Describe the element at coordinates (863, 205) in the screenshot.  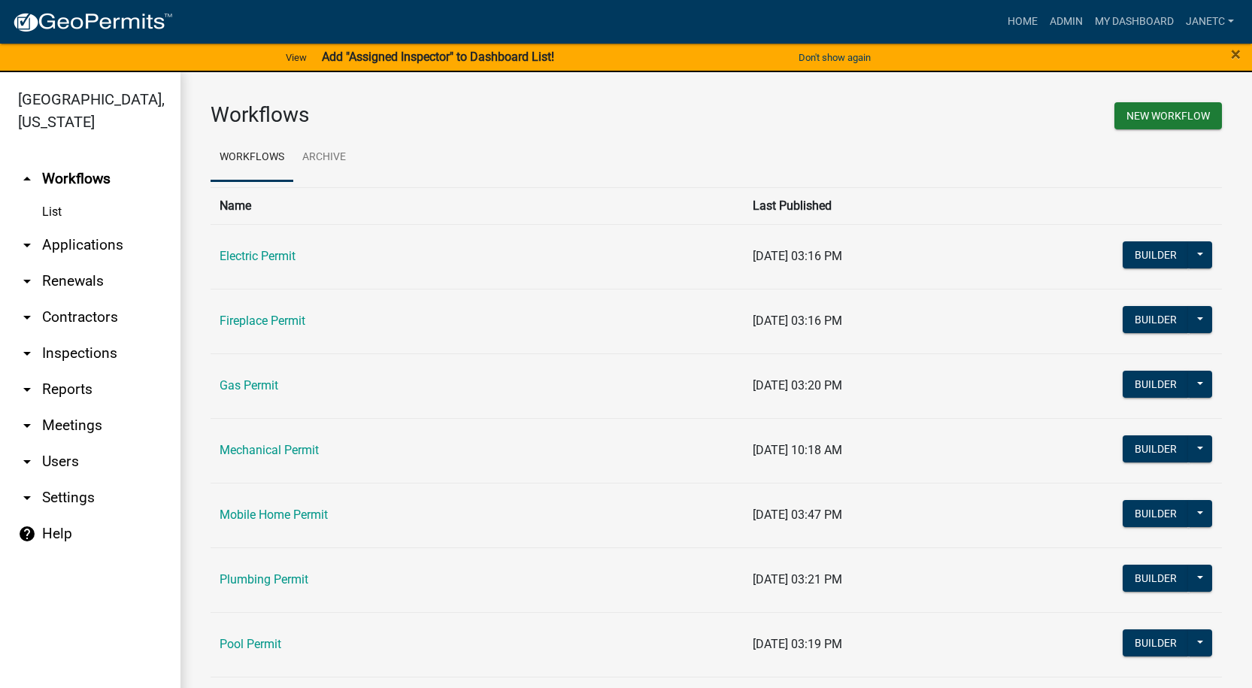
I see `th: Last Published` at that location.